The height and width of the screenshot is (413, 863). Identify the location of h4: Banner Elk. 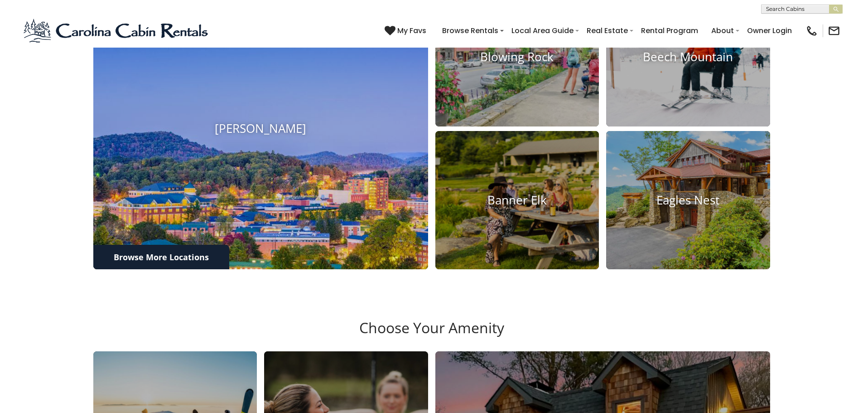
(517, 200).